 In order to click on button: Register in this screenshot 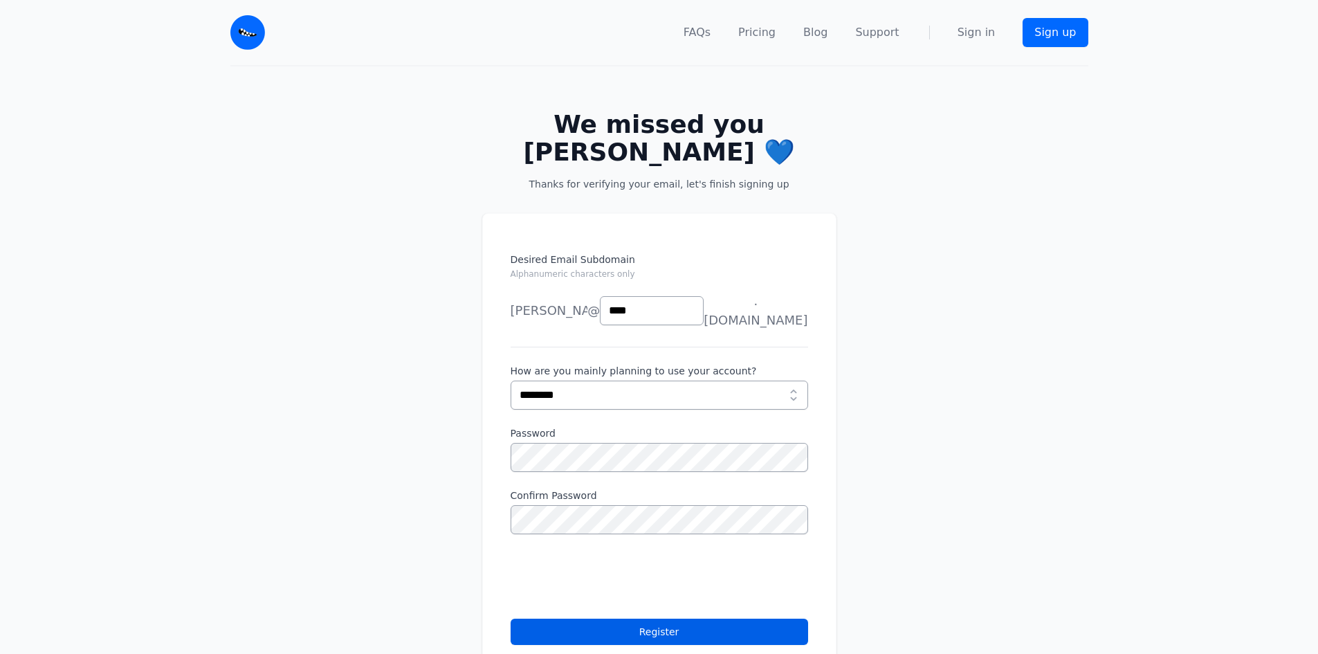, I will do `click(659, 632)`.